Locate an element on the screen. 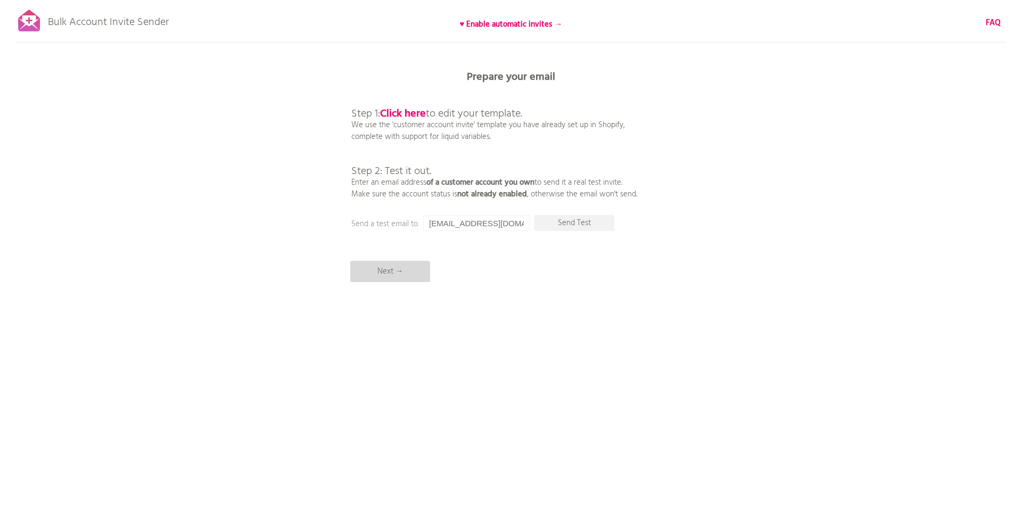 This screenshot has height=528, width=1022. p: We use the 'customer account invite' template you have already set up in Shopify, complete with s... is located at coordinates (494, 143).